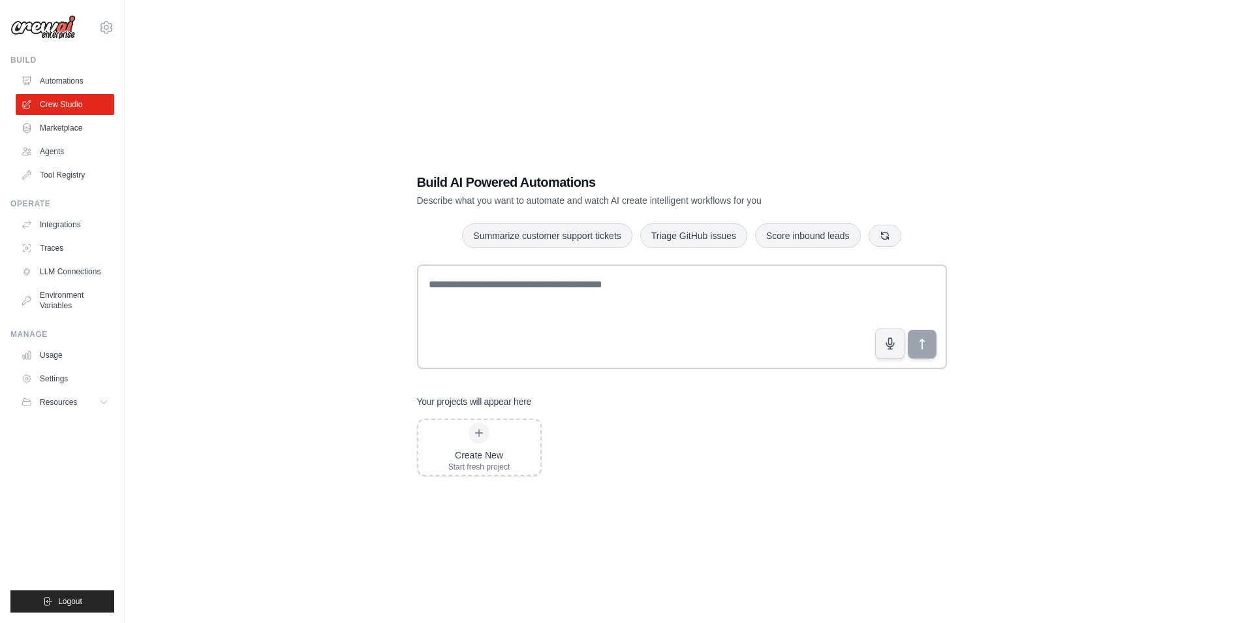 Image resolution: width=1238 pixels, height=623 pixels. What do you see at coordinates (65, 300) in the screenshot?
I see `a: Environment Variables` at bounding box center [65, 300].